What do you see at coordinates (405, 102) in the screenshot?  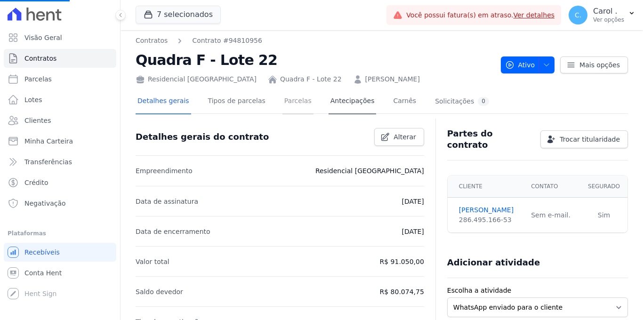 I see `a: Carnês` at bounding box center [405, 102].